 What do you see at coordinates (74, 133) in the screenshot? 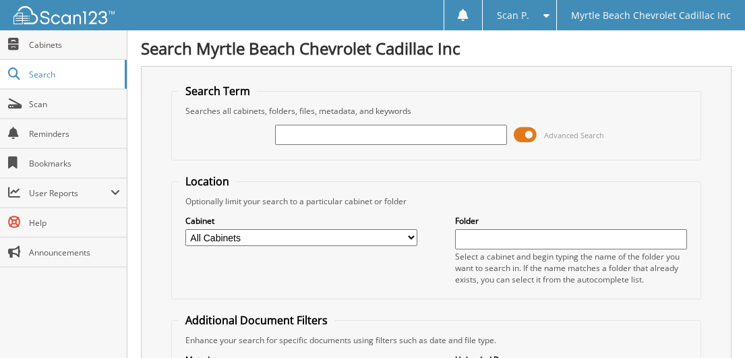
I see `span: Reminders` at bounding box center [74, 133].